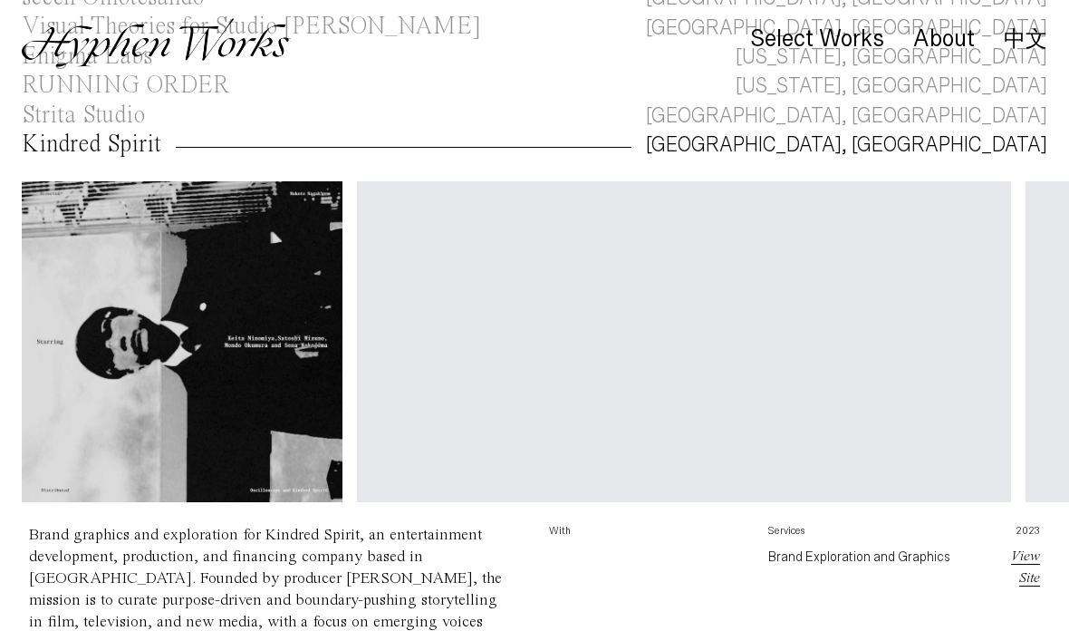  Describe the element at coordinates (684, 344) in the screenshot. I see `video: Your browser does not support the video tag.` at that location.